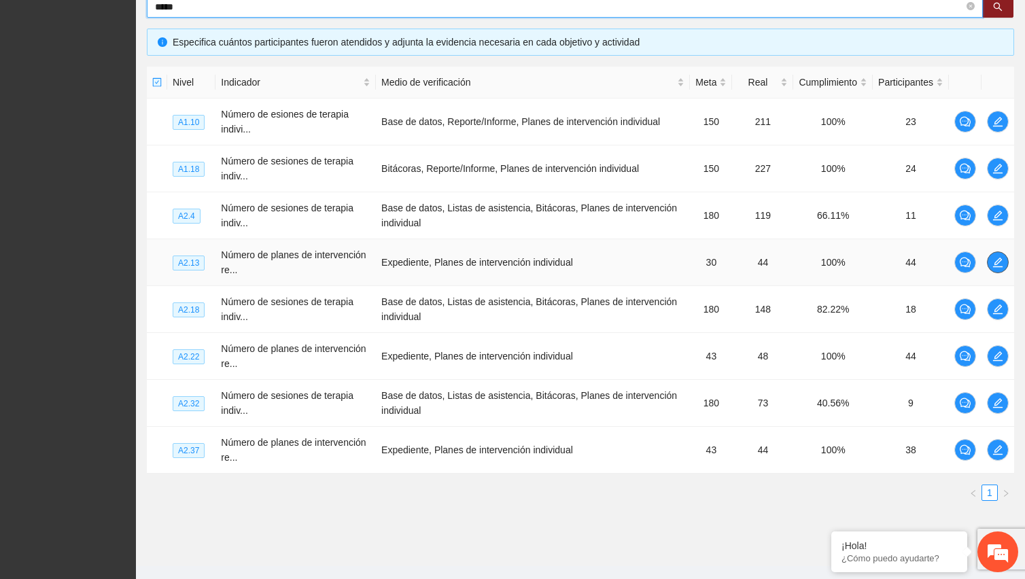 This screenshot has height=579, width=1025. Describe the element at coordinates (763, 356) in the screenshot. I see `td: 48` at that location.